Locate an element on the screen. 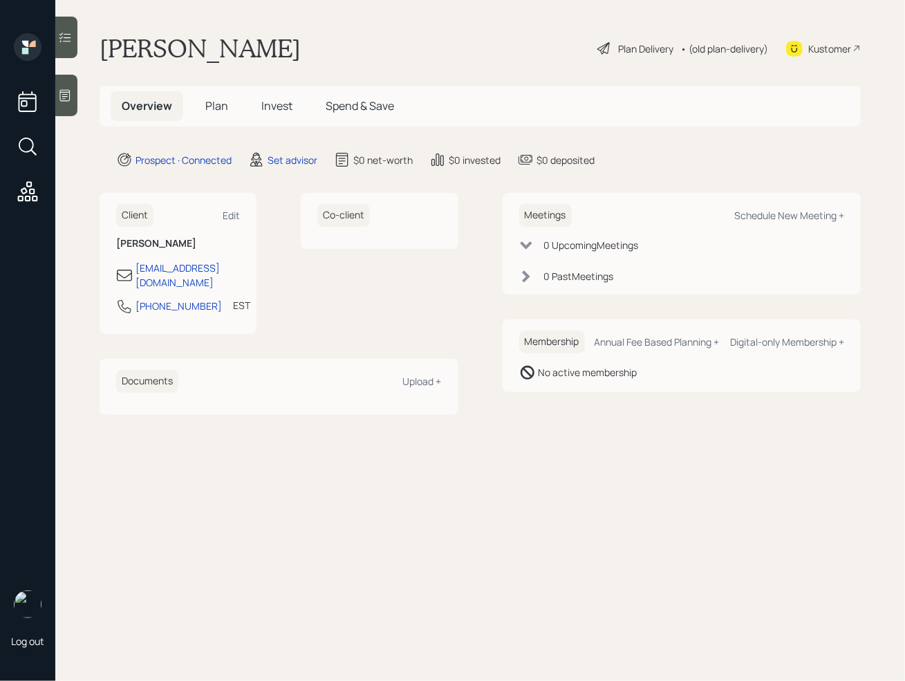 The height and width of the screenshot is (681, 905). div: $0 invested is located at coordinates (474, 160).